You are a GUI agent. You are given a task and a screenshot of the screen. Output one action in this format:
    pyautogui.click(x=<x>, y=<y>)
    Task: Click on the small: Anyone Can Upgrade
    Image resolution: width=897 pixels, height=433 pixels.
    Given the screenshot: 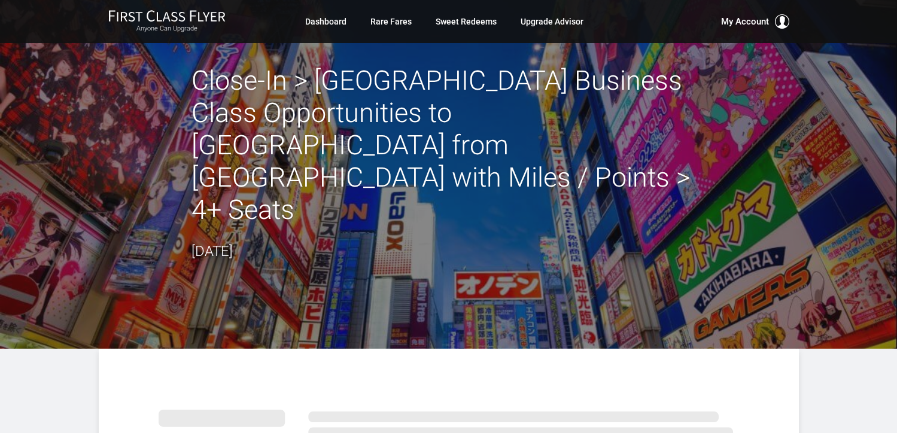 What is the action you would take?
    pyautogui.click(x=167, y=29)
    